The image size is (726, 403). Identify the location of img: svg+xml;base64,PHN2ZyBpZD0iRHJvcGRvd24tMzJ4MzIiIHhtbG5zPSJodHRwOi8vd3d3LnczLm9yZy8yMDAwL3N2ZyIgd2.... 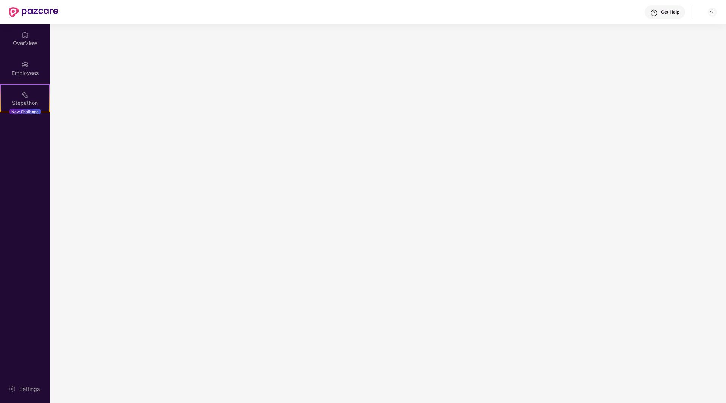
(712, 12).